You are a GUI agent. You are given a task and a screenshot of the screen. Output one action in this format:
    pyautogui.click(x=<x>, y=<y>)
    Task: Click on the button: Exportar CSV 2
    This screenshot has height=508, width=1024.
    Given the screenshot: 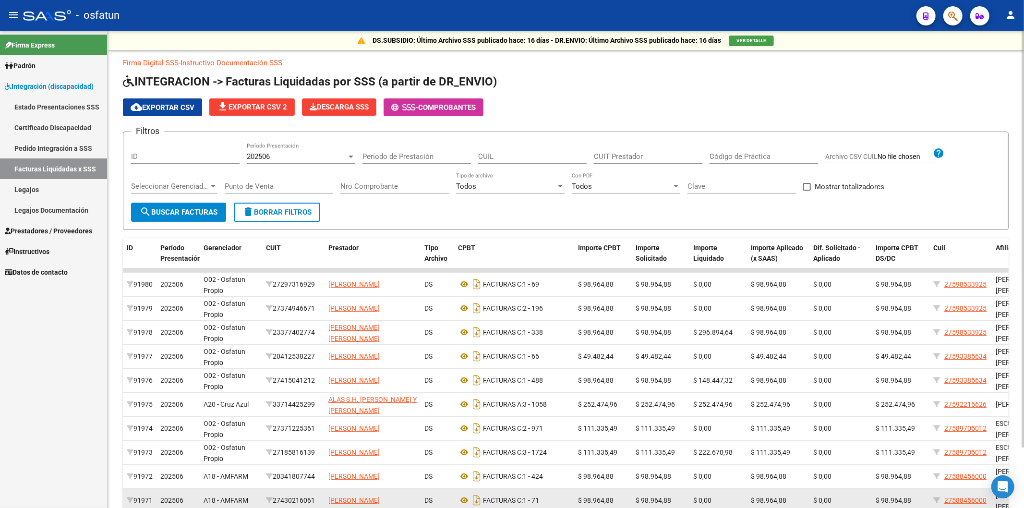 What is the action you would take?
    pyautogui.click(x=252, y=107)
    